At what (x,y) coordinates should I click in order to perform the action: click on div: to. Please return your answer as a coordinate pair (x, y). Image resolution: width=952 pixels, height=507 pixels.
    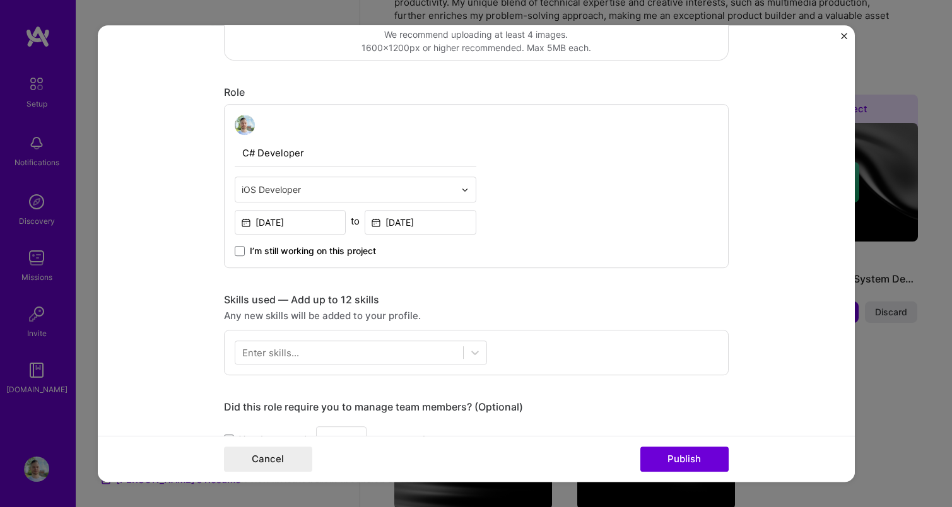
    Looking at the image, I should click on (355, 221).